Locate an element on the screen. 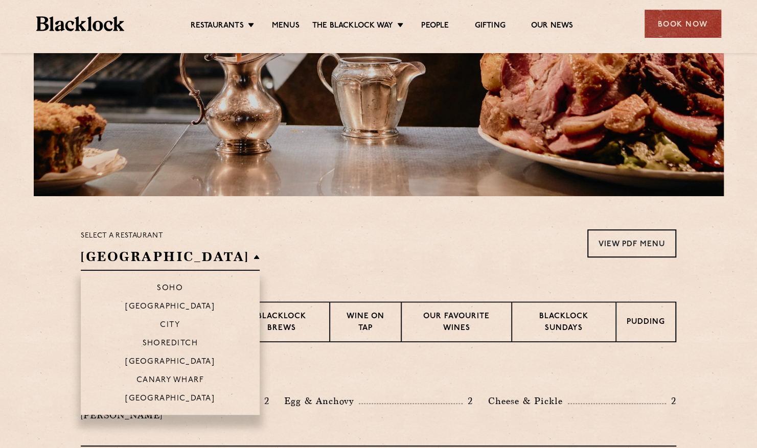 This screenshot has width=757, height=448. a: Menus is located at coordinates (286, 27).